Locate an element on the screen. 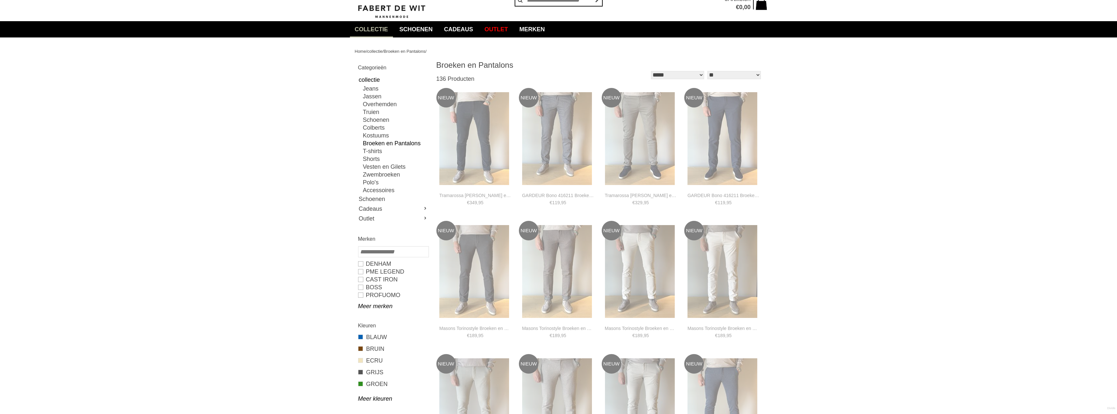 The width and height of the screenshot is (1117, 414). a: ECRU is located at coordinates (393, 361).